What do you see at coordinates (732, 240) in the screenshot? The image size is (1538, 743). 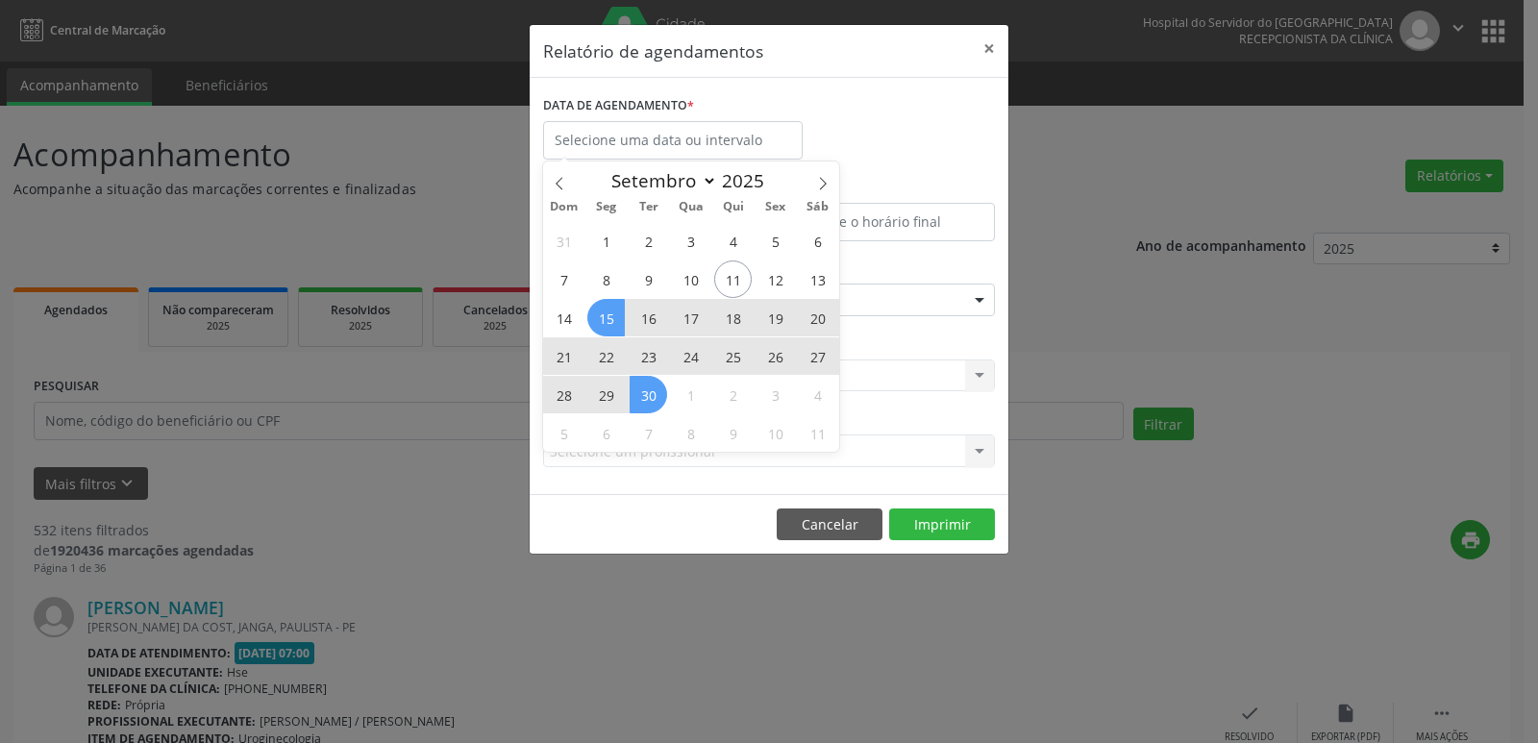 I see `span: Setembro 4, 2025` at bounding box center [732, 240].